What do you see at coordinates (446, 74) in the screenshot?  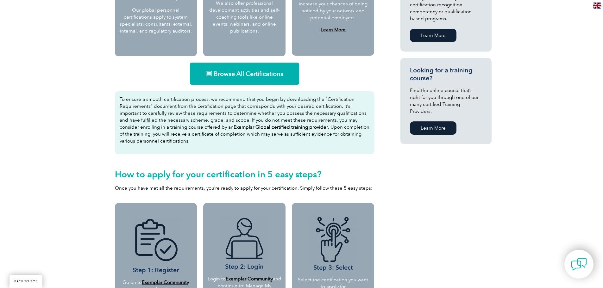 I see `h3: Looking for a training course?` at bounding box center [446, 74].